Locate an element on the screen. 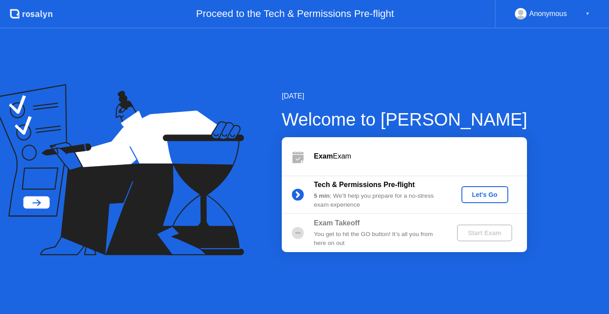 The width and height of the screenshot is (609, 314). button: Let's Go is located at coordinates (484, 195).